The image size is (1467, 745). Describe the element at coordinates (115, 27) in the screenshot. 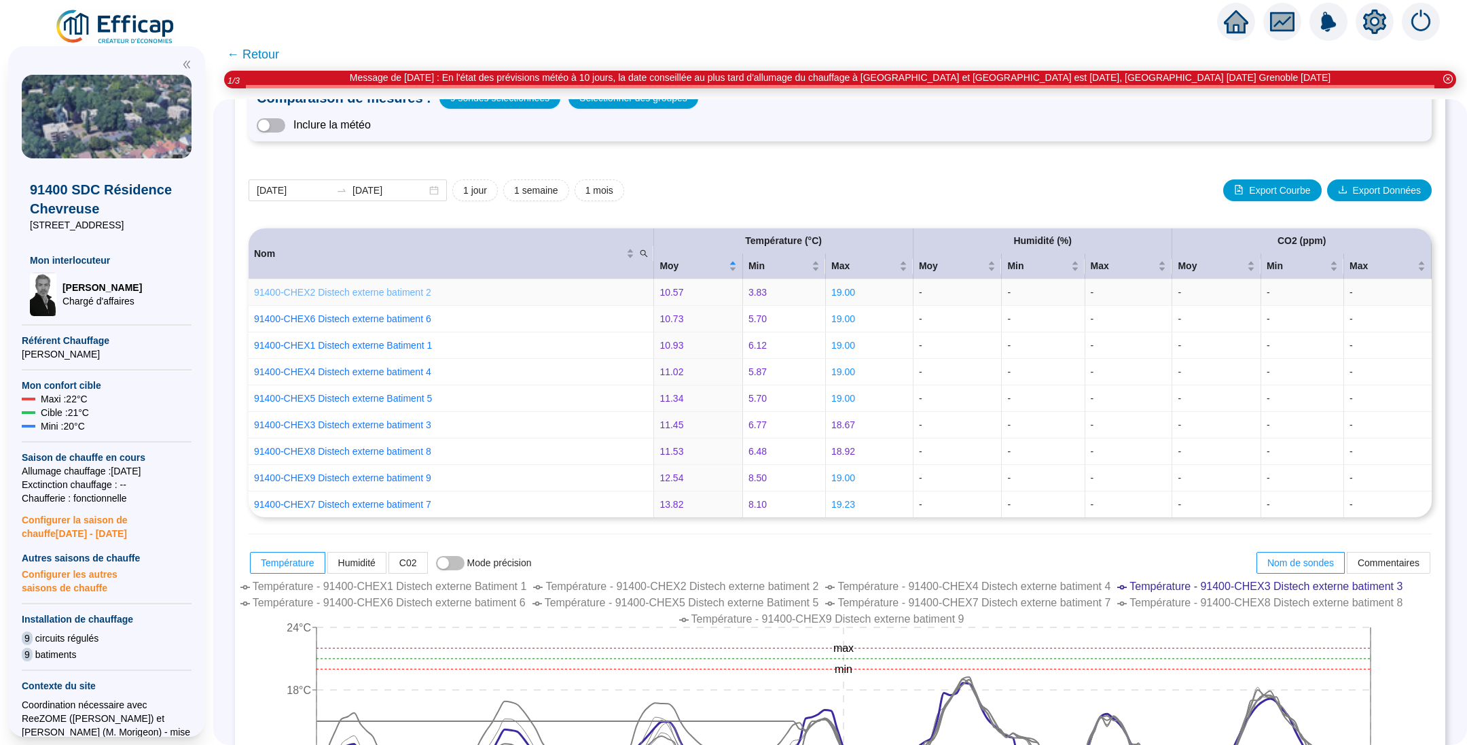

I see `img: efficap energie logo` at that location.